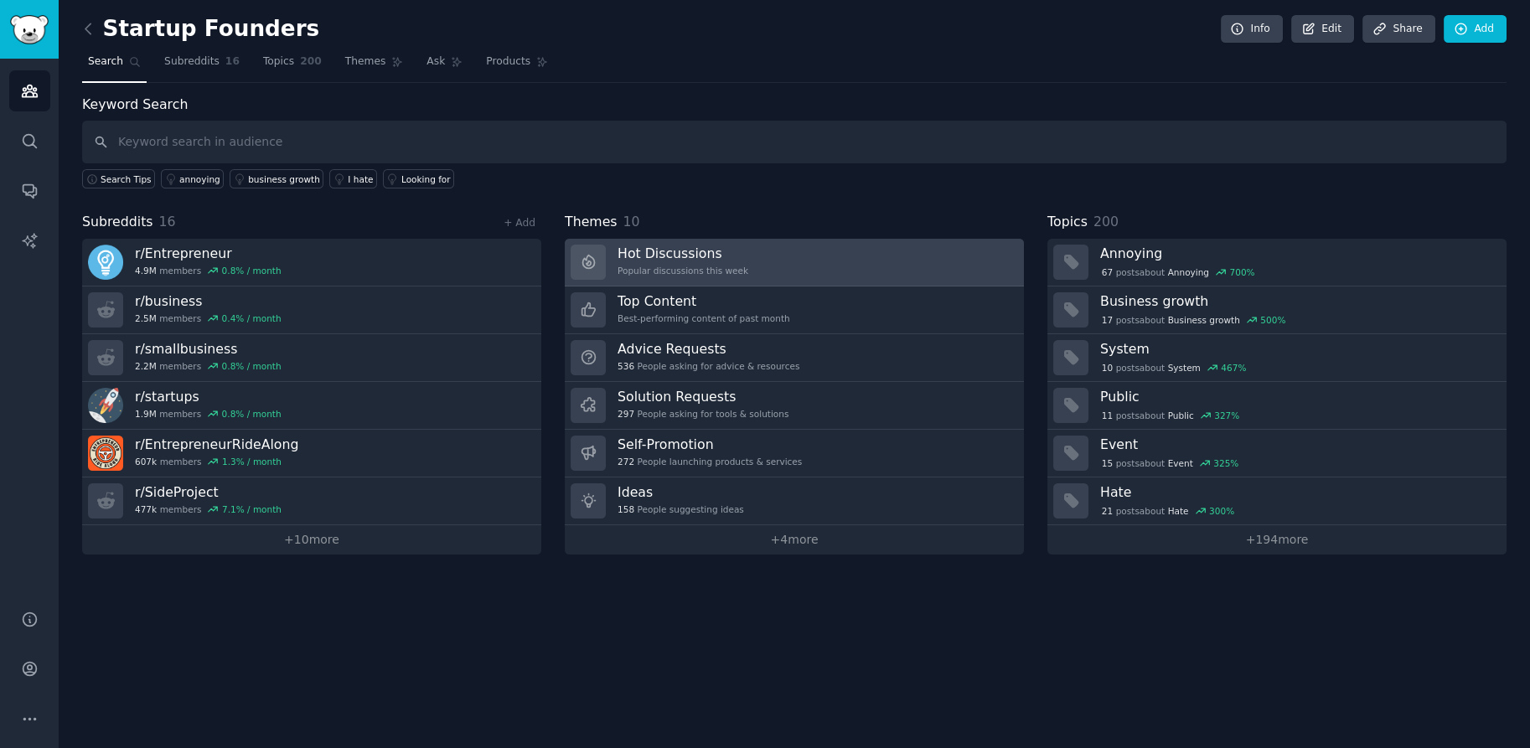 The height and width of the screenshot is (748, 1530). What do you see at coordinates (284, 179) in the screenshot?
I see `div: business growth` at bounding box center [284, 179].